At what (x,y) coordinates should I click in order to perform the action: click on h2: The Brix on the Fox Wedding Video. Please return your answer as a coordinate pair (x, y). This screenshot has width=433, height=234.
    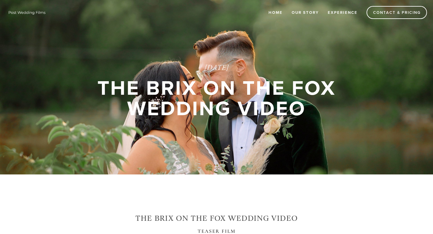
    Looking at the image, I should click on (216, 218).